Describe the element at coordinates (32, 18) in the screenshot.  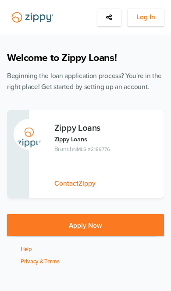
I see `img: Lender Logo` at that location.